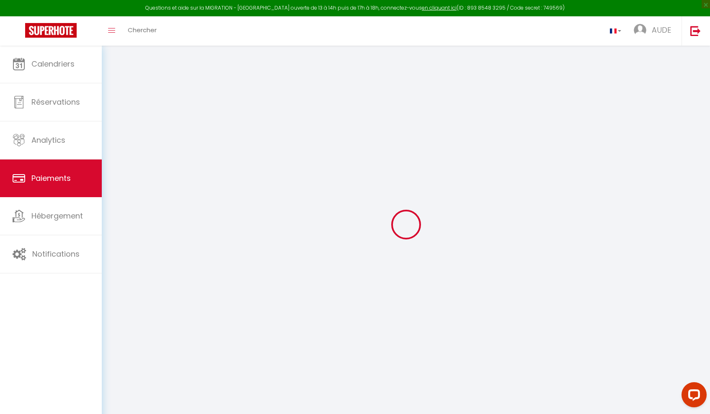  What do you see at coordinates (439, 8) in the screenshot?
I see `a: en cliquant ici` at bounding box center [439, 8].